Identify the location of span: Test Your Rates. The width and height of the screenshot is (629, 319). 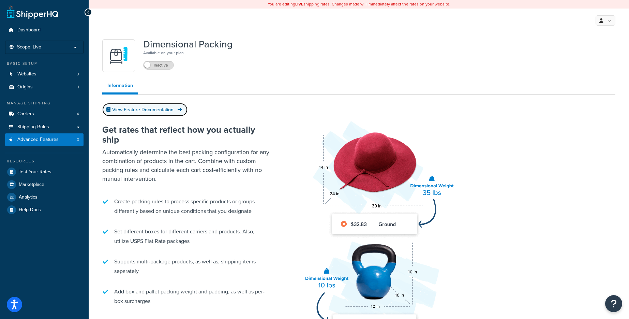
(35, 172).